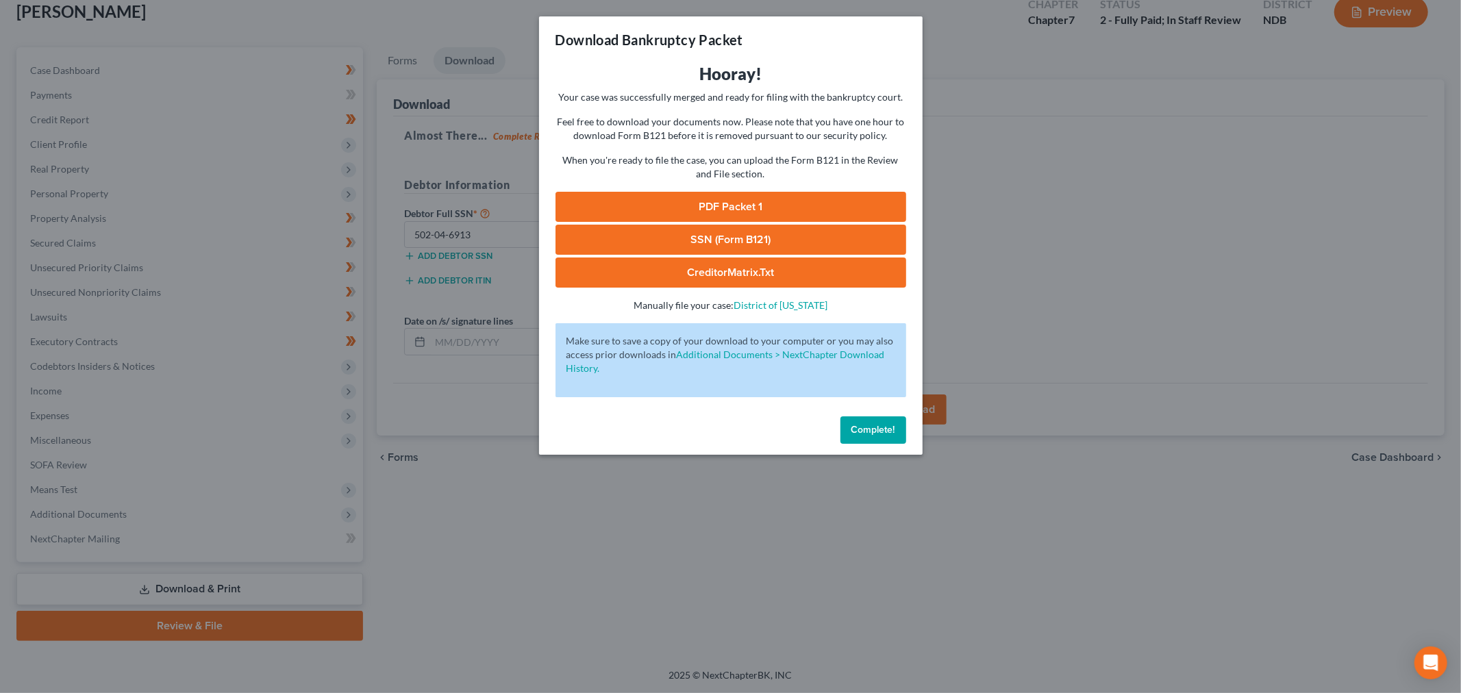 The width and height of the screenshot is (1461, 693). What do you see at coordinates (731, 207) in the screenshot?
I see `a: PDF Packet 1` at bounding box center [731, 207].